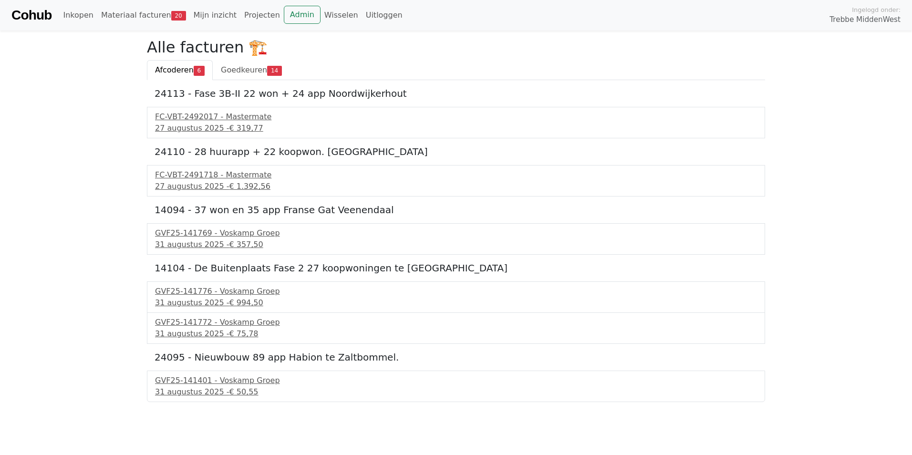 This screenshot has height=455, width=912. Describe the element at coordinates (262, 15) in the screenshot. I see `a: Projecten` at that location.